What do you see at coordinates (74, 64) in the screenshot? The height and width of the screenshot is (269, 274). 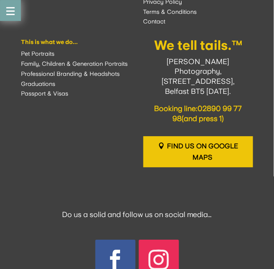 I see `a: Family, Children & Generation Portraits` at bounding box center [74, 64].